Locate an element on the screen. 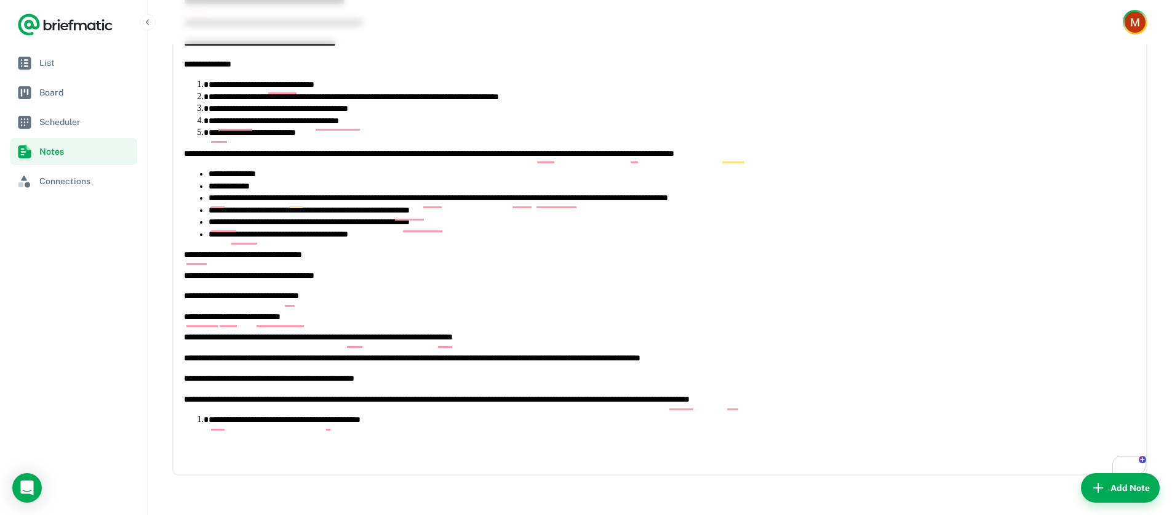  a: Logo is located at coordinates (65, 25).